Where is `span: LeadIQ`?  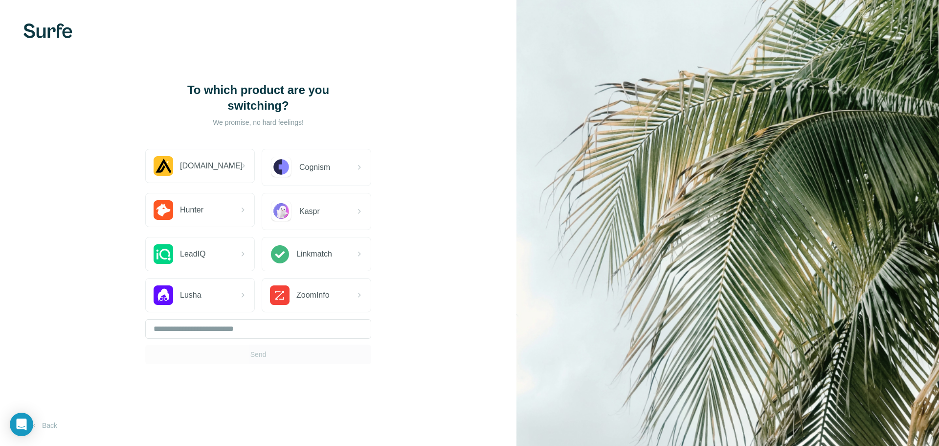
span: LeadIQ is located at coordinates (193, 254).